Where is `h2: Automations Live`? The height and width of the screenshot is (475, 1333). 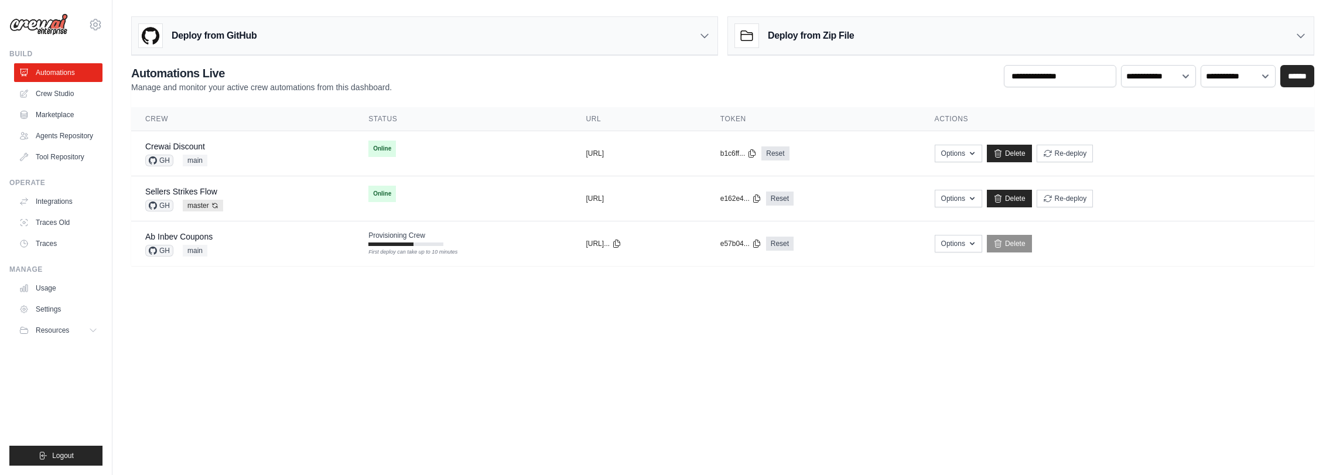
h2: Automations Live is located at coordinates (261, 73).